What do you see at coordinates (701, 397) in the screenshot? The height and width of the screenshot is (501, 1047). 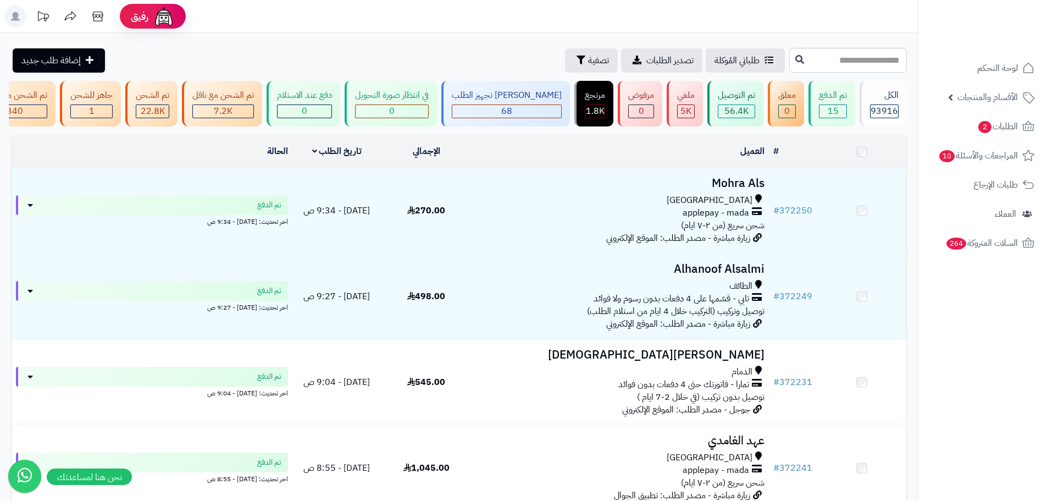 I see `span: توصيل بدون تركيب (في خلال 2-7 ايام )` at bounding box center [701, 397].